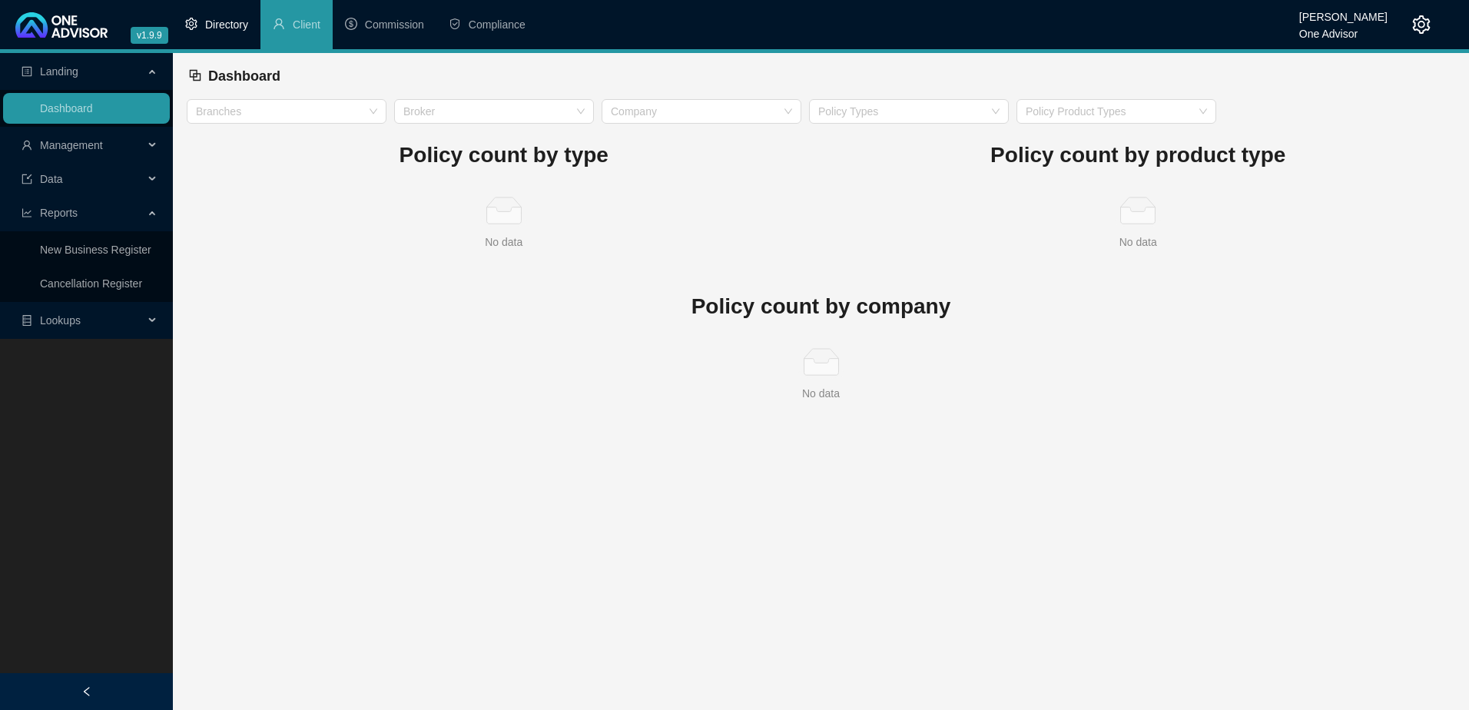 Image resolution: width=1469 pixels, height=710 pixels. What do you see at coordinates (27, 320) in the screenshot?
I see `span: database` at bounding box center [27, 320].